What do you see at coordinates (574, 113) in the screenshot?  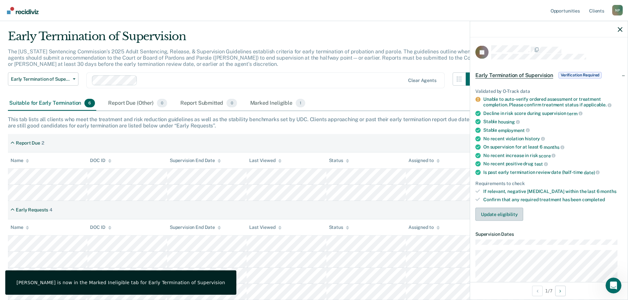 I see `span: term` at bounding box center [574, 113].